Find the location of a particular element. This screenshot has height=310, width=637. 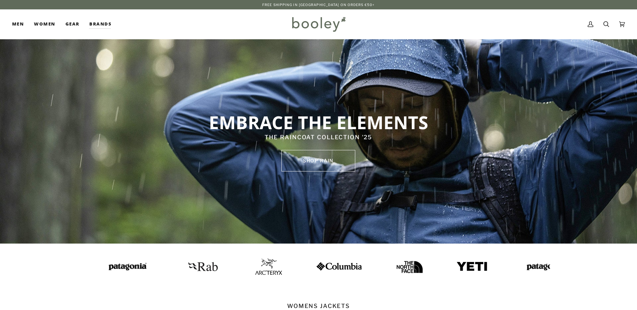

div: Women is located at coordinates (44, 24).